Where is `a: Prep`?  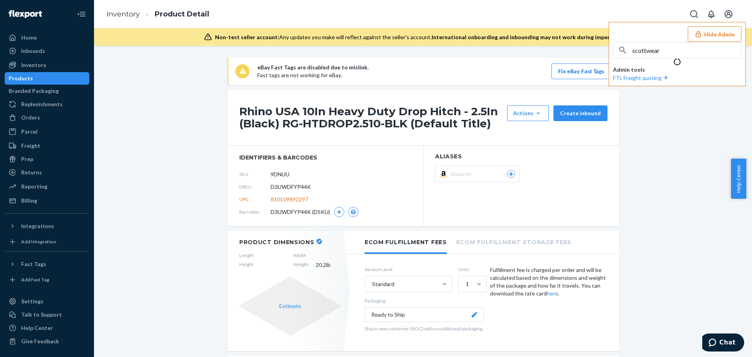
a: Prep is located at coordinates (47, 159).